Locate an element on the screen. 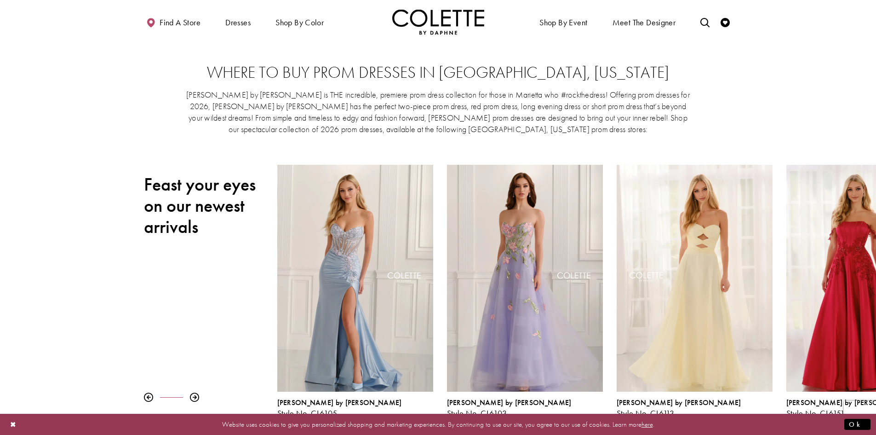 The height and width of the screenshot is (435, 876). a: Check Wishlist is located at coordinates (725, 22).